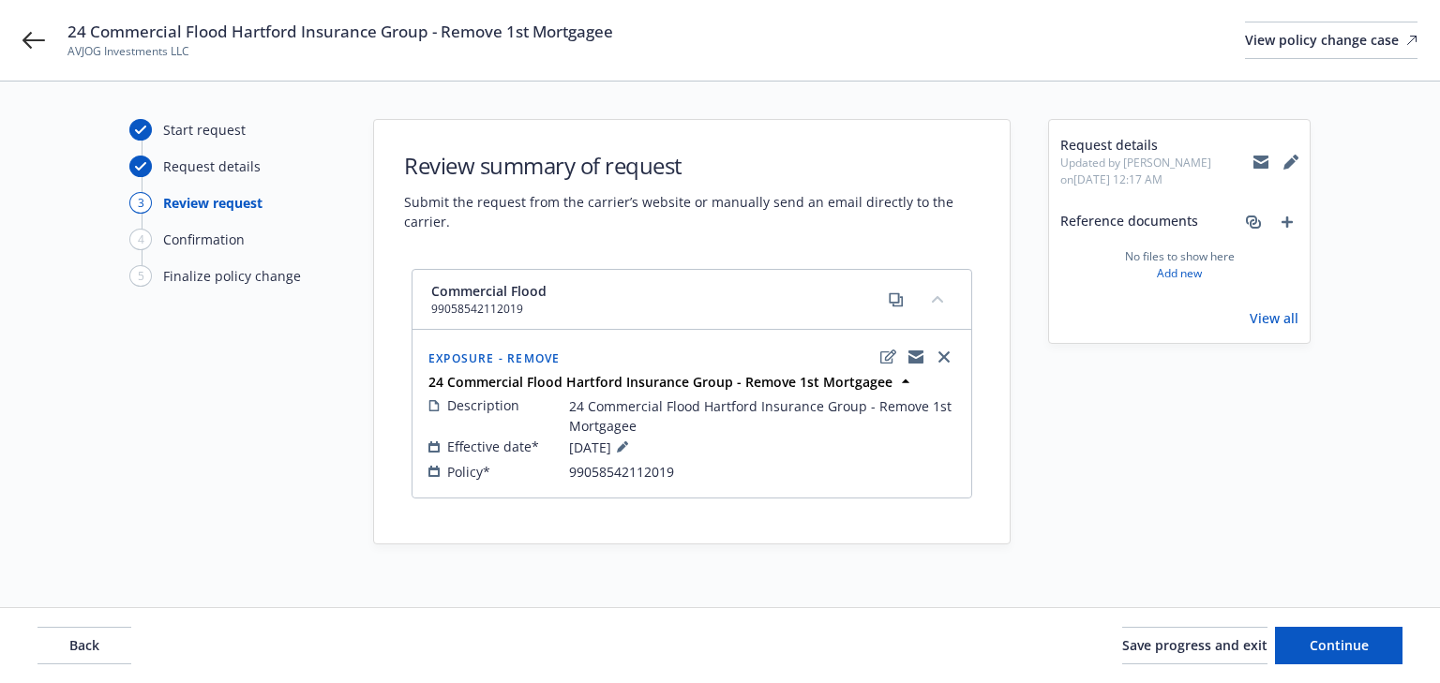 This screenshot has height=683, width=1440. Describe the element at coordinates (896, 300) in the screenshot. I see `span: copy` at that location.